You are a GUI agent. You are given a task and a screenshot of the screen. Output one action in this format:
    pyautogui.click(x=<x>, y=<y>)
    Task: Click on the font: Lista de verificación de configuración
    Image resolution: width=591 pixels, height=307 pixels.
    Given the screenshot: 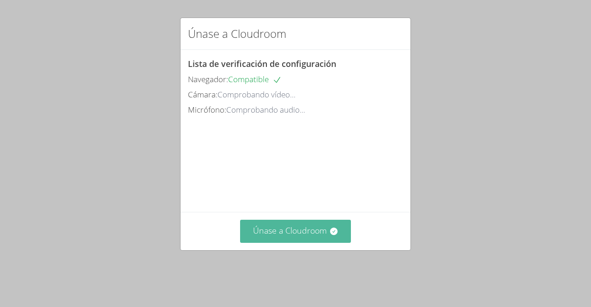 What is the action you would take?
    pyautogui.click(x=262, y=64)
    